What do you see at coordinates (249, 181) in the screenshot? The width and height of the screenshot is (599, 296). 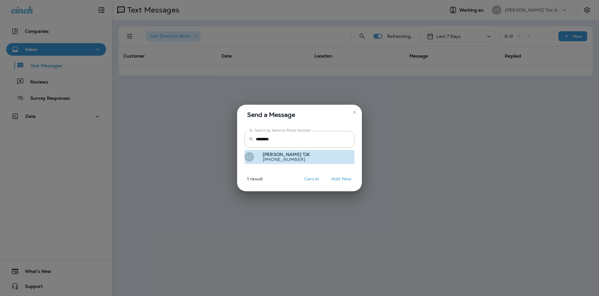 I see `p: 1 result` at bounding box center [249, 181].